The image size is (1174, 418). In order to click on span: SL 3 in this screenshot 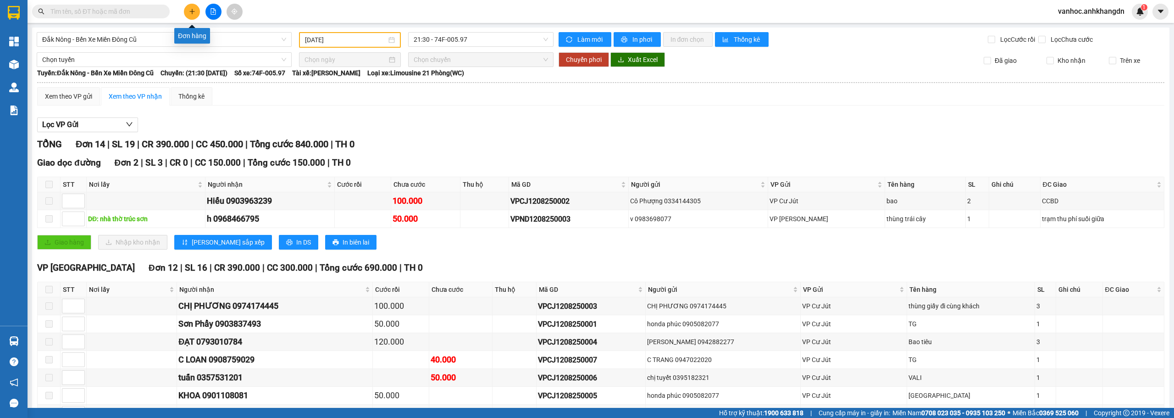, I will do `click(154, 162)`.